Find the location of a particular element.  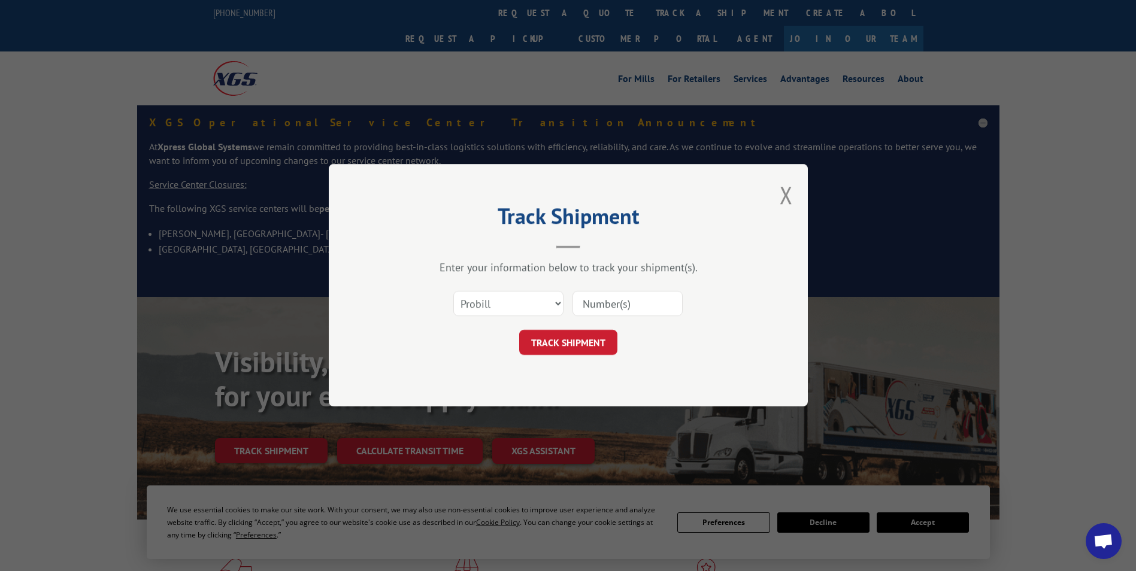

button: Close modal is located at coordinates (786, 195).